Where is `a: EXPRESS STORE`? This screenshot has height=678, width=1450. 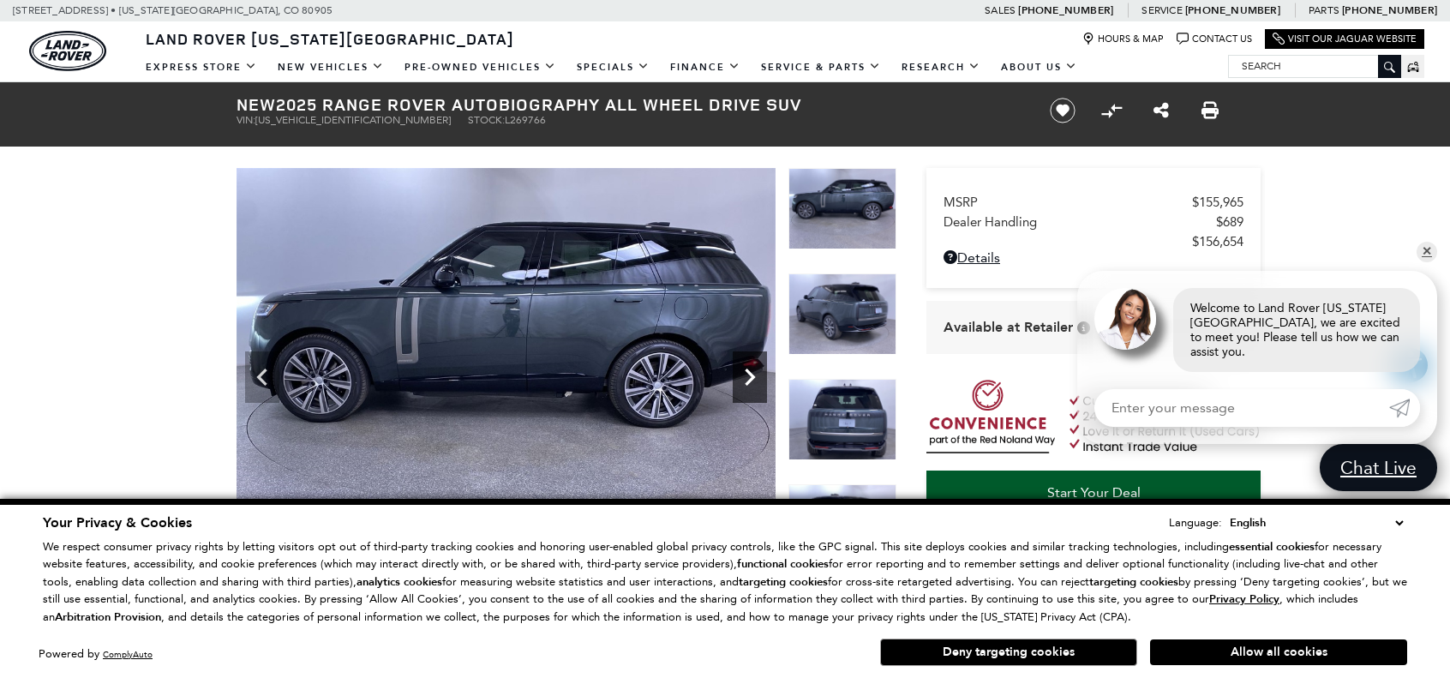 a: EXPRESS STORE is located at coordinates (201, 67).